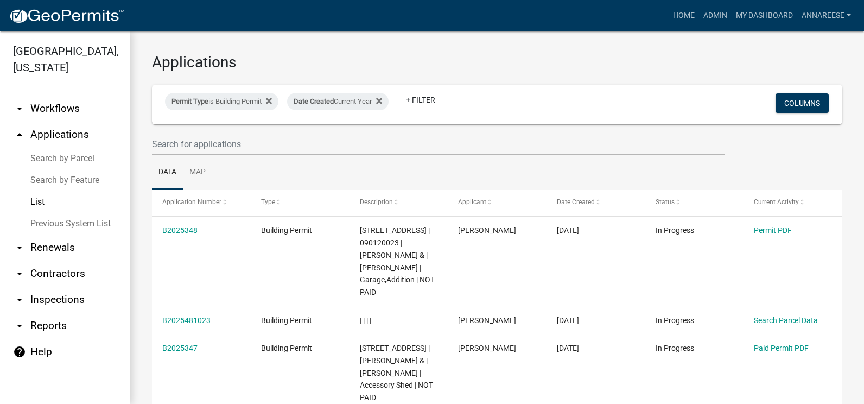 The image size is (864, 404). Describe the element at coordinates (487, 348) in the screenshot. I see `span: Wayne Jacobs` at that location.